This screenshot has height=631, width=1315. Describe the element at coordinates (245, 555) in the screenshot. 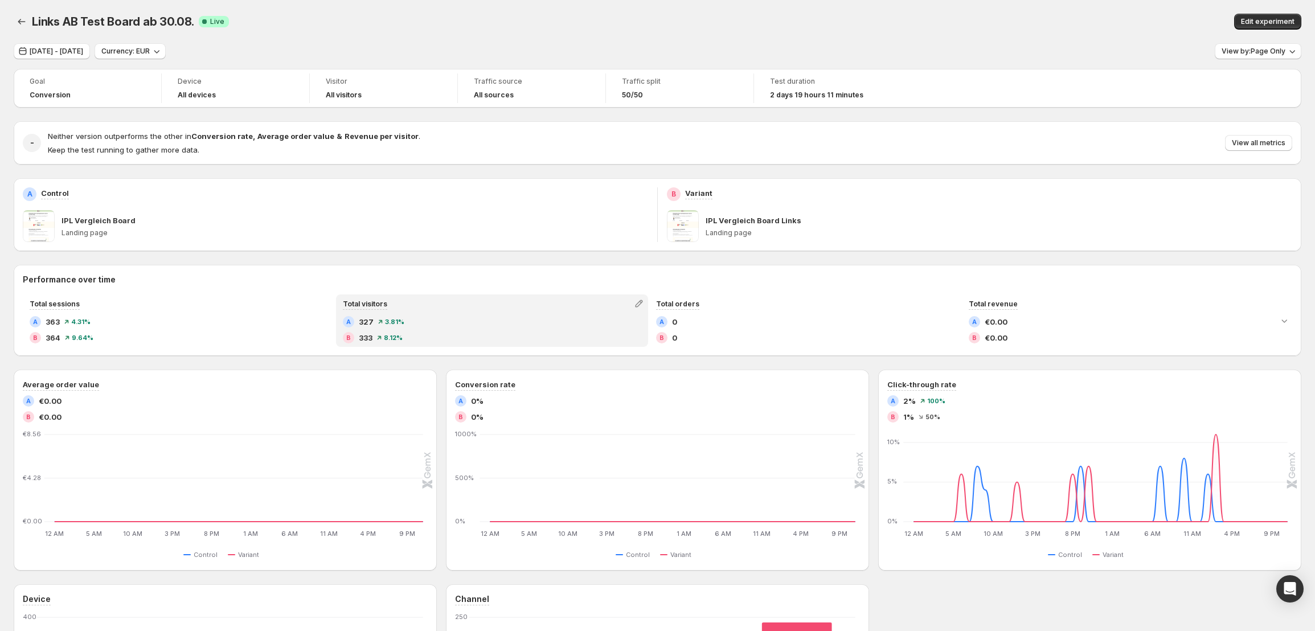

I see `button: Variant` at that location.